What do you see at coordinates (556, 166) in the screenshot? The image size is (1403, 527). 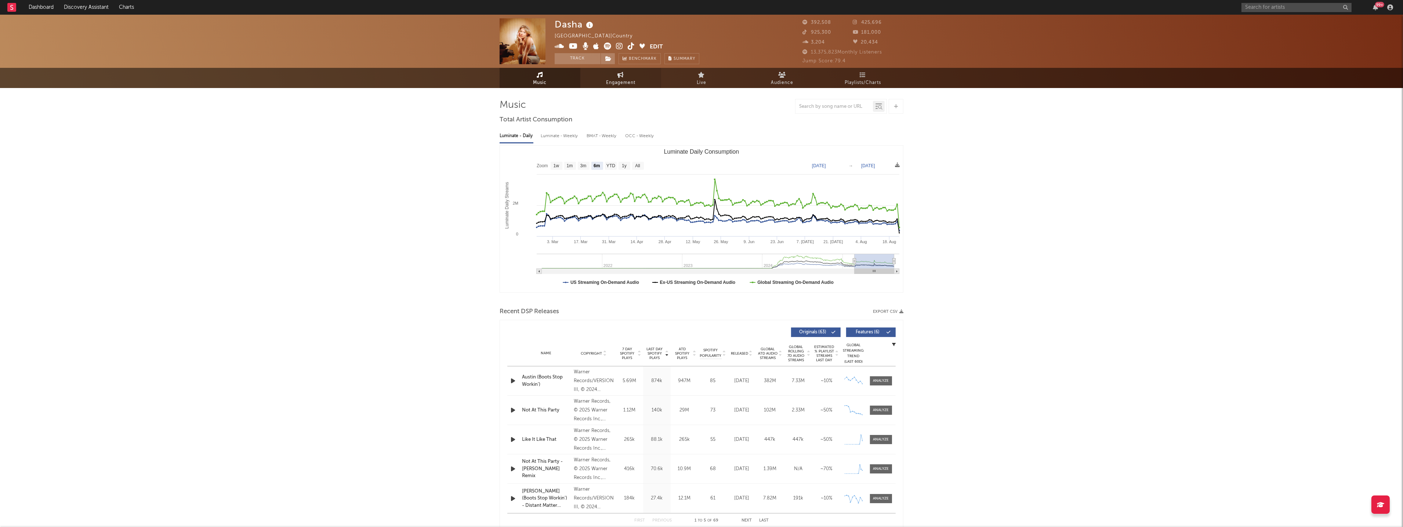 I see `text: 1w` at bounding box center [556, 166].